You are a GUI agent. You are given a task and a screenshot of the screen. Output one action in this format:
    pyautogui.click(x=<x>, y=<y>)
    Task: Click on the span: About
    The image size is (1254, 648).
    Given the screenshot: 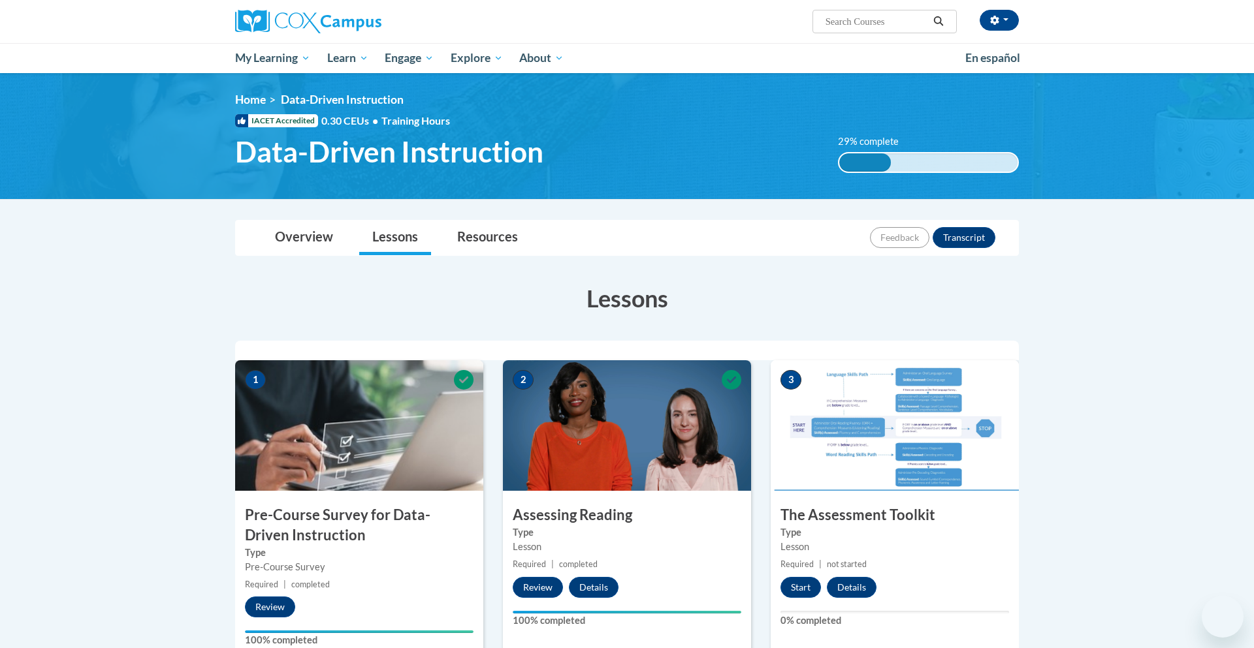 What is the action you would take?
    pyautogui.click(x=541, y=58)
    